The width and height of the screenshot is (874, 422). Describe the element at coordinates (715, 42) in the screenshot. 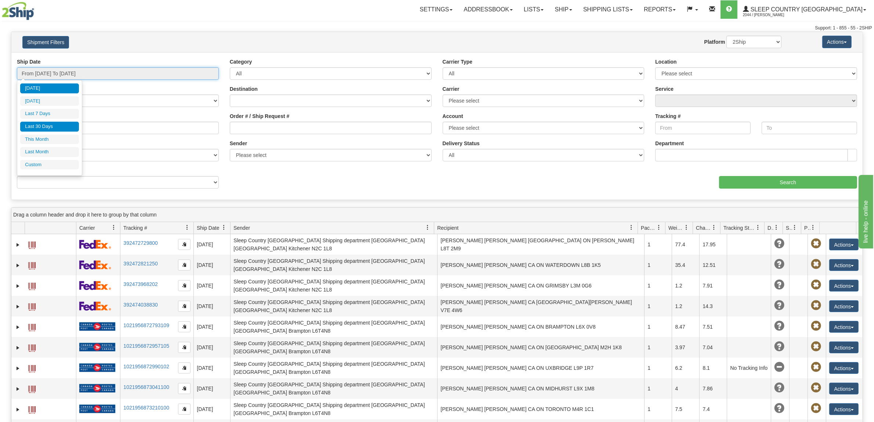

I see `label: Platform` at that location.